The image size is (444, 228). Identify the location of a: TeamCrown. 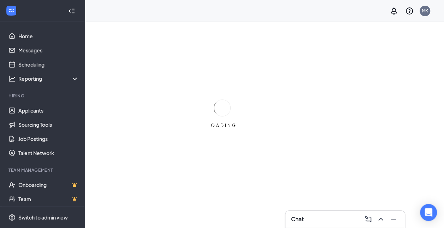
(48, 199).